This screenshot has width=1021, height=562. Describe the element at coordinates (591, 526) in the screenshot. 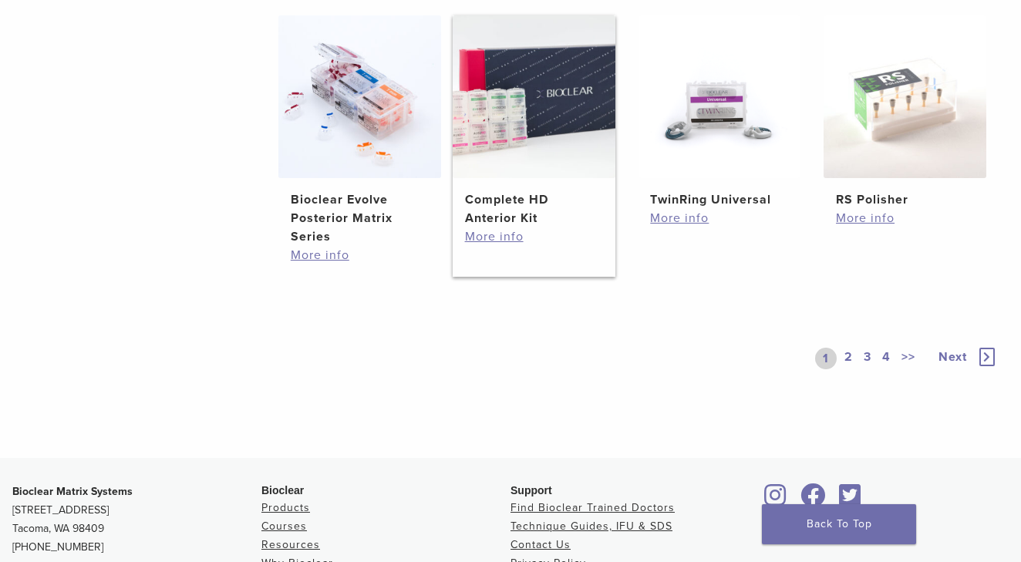

I see `a: Technique Guides, IFU & SDS` at that location.